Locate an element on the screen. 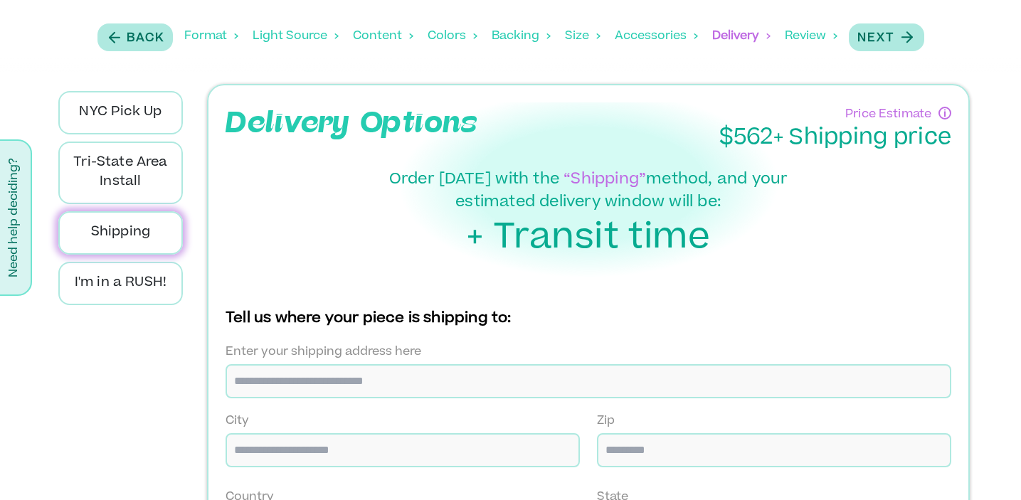  div: Size is located at coordinates (583, 36).